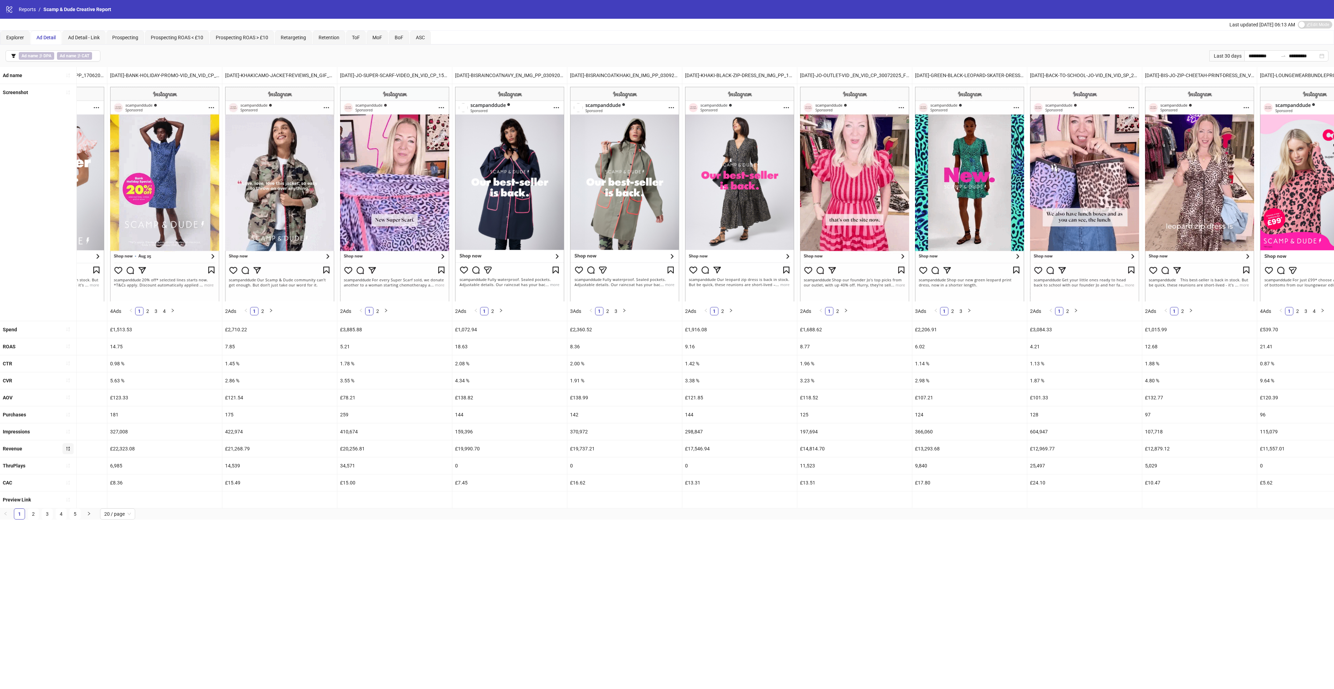  What do you see at coordinates (1283, 56) in the screenshot?
I see `span: swap-right` at bounding box center [1283, 56].